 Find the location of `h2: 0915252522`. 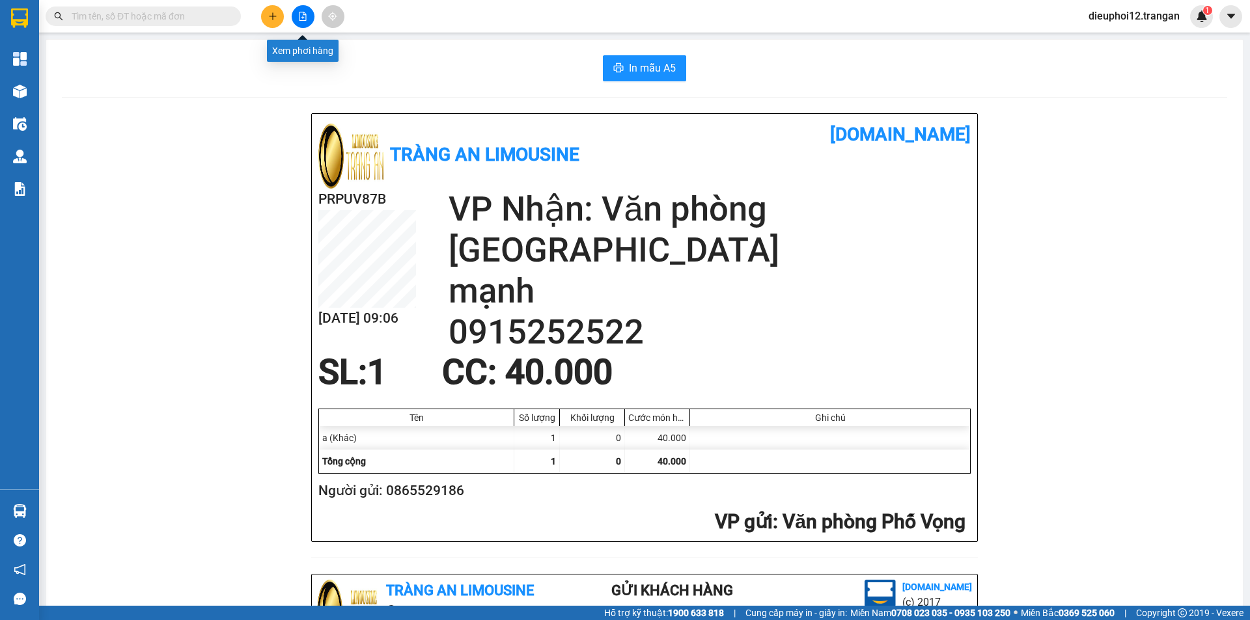

h2: 0915252522 is located at coordinates (710, 332).